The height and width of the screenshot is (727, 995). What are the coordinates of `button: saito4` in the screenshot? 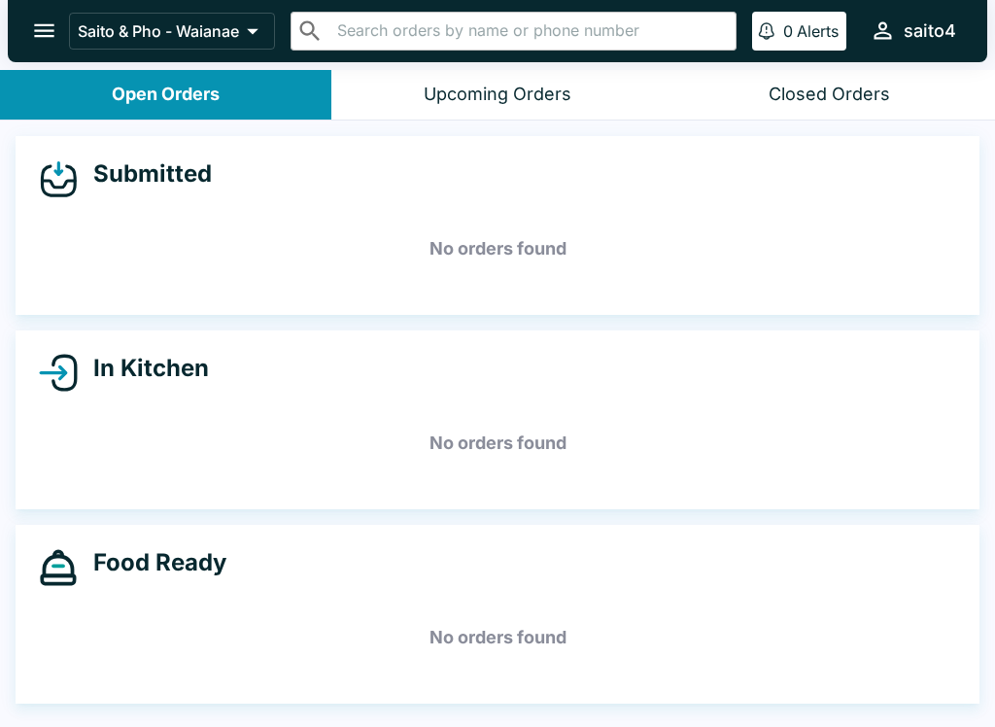 It's located at (912, 30).